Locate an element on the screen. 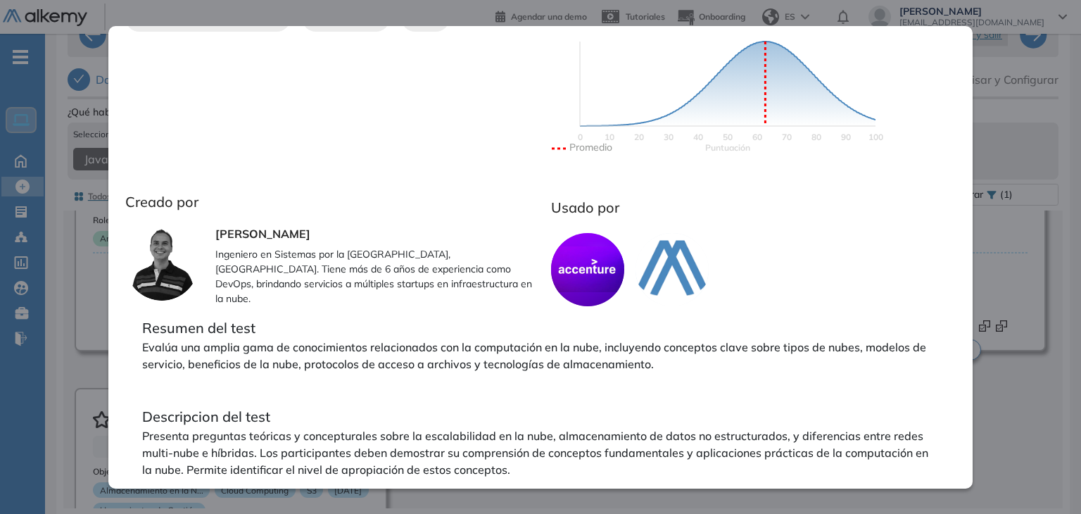 The width and height of the screenshot is (1081, 514). p: Presenta preguntas teóricas y concepturales sobre la escalabilidad en la nube, almacenamiento de ... is located at coordinates (541, 453).